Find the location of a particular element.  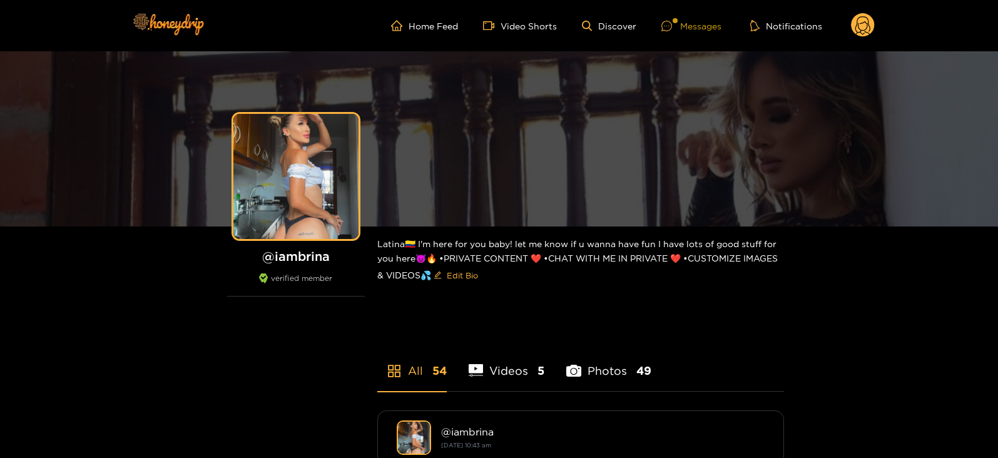

div: verified member is located at coordinates (296, 285).